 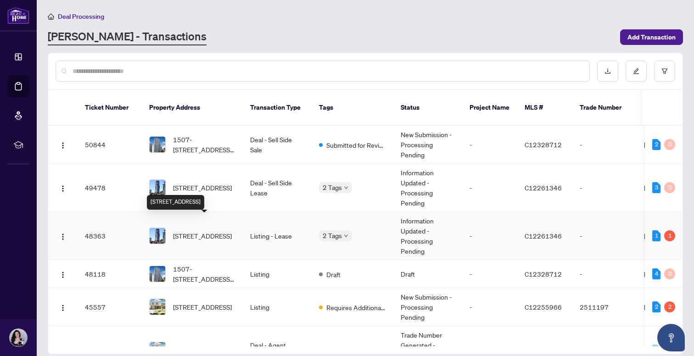 I want to click on img: logo, so click(x=18, y=15).